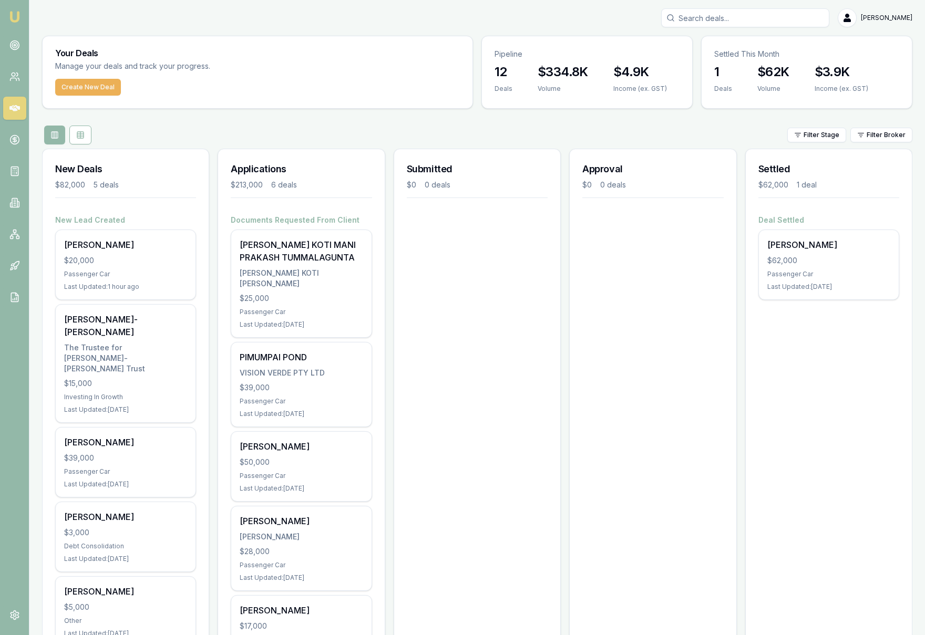  Describe the element at coordinates (828, 220) in the screenshot. I see `h4: Deal Settled` at that location.